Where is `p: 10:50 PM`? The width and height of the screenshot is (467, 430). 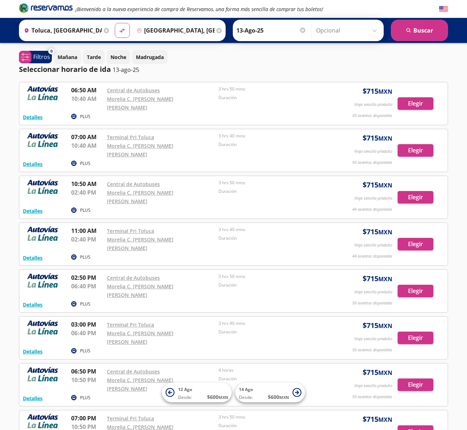
p: 10:50 PM is located at coordinates (87, 380).